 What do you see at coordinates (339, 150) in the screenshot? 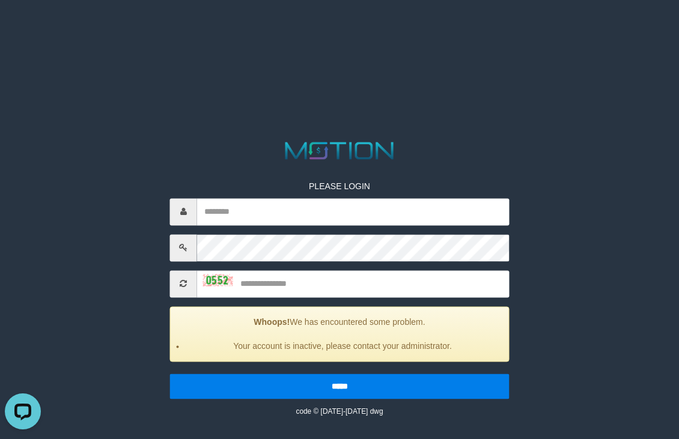
I see `img: MOTION_logo.png` at bounding box center [339, 150].